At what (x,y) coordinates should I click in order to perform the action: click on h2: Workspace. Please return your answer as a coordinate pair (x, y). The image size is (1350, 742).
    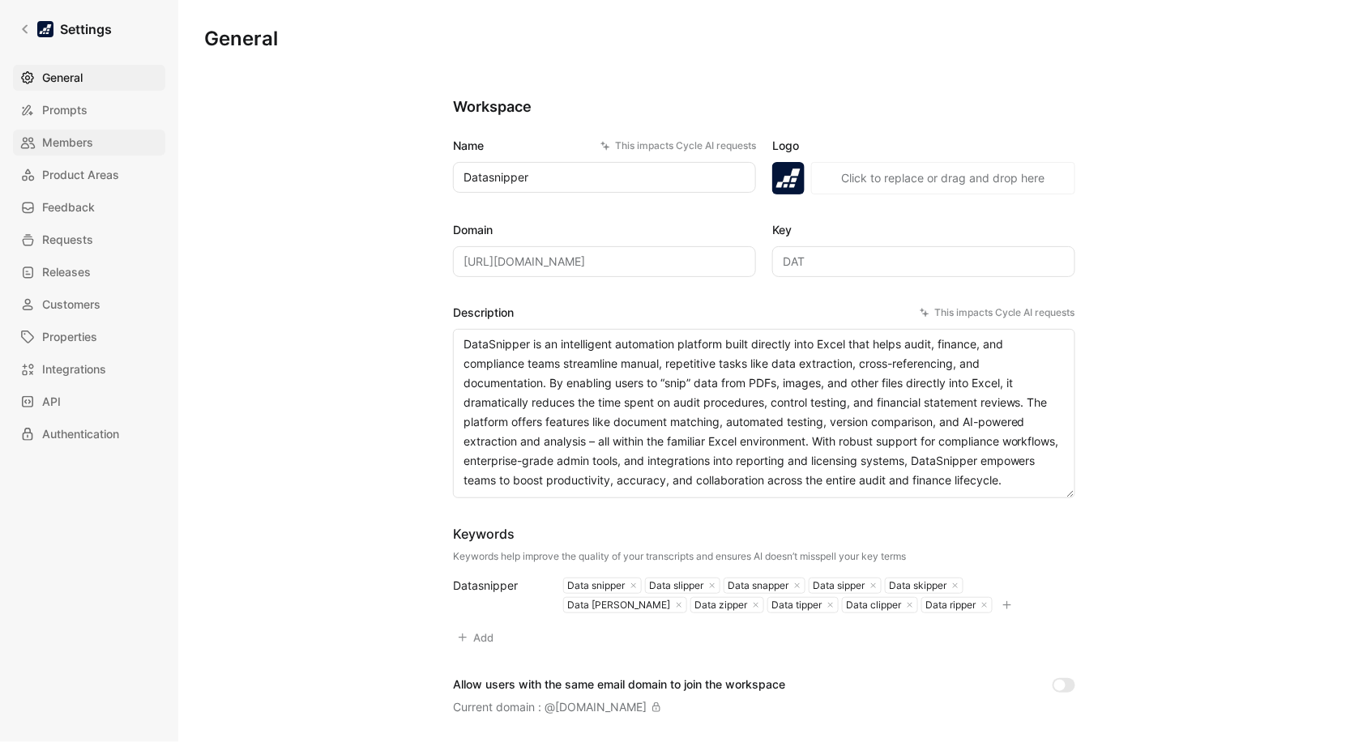
    Looking at the image, I should click on (764, 107).